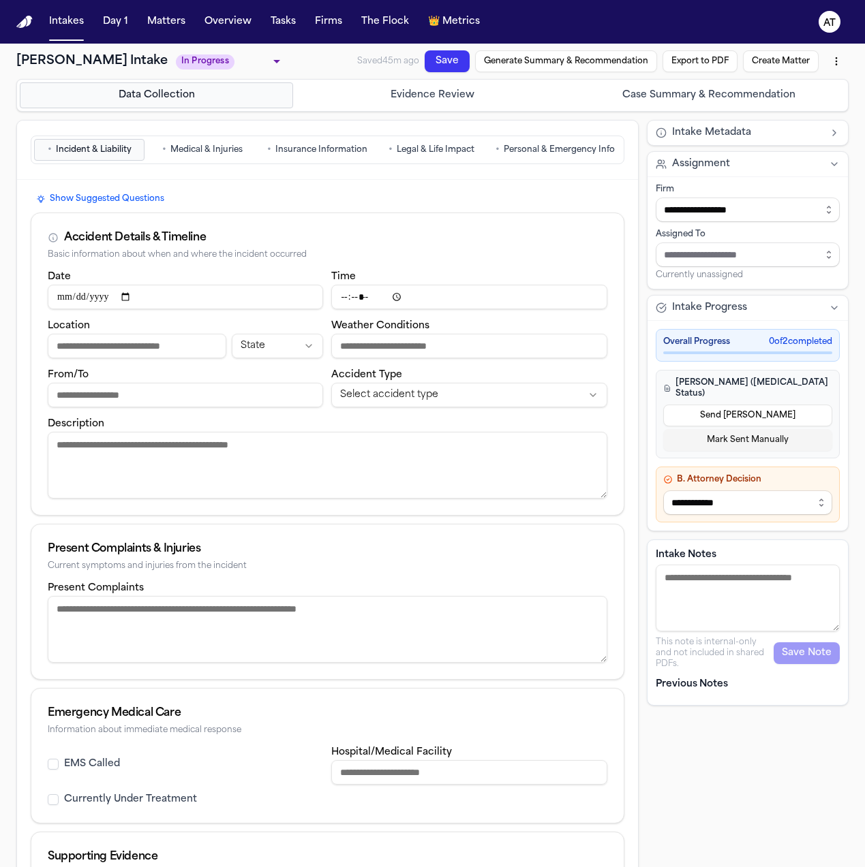  Describe the element at coordinates (206, 150) in the screenshot. I see `span: Medical & Injuries` at that location.